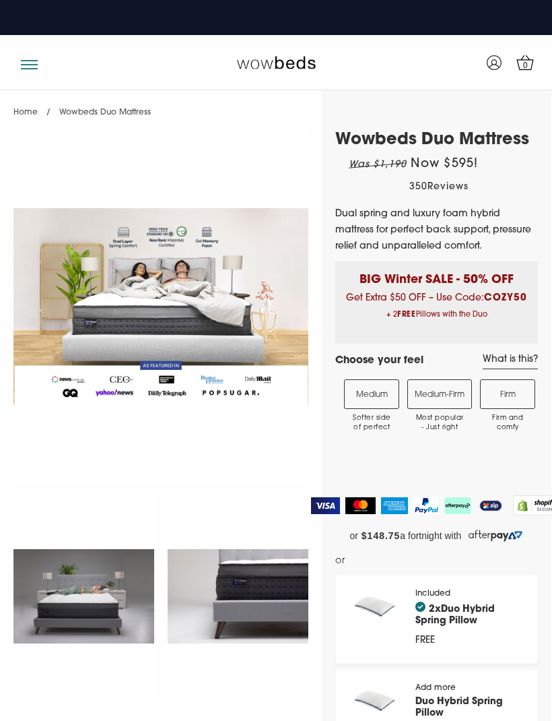 The image size is (552, 721). What do you see at coordinates (470, 614) in the screenshot?
I see `h4: 2x` at bounding box center [470, 614].